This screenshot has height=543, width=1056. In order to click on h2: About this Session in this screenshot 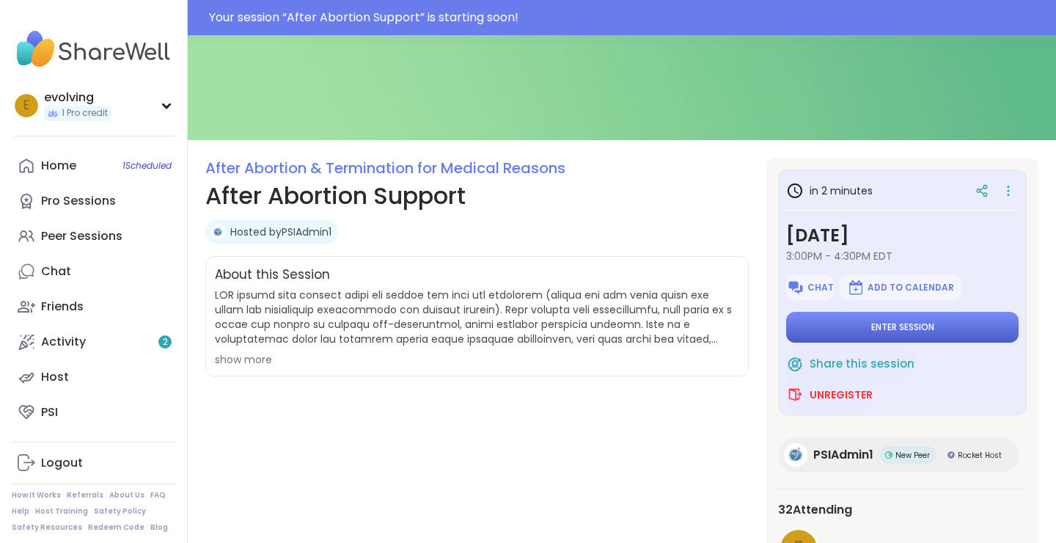, I will do `click(272, 275)`.